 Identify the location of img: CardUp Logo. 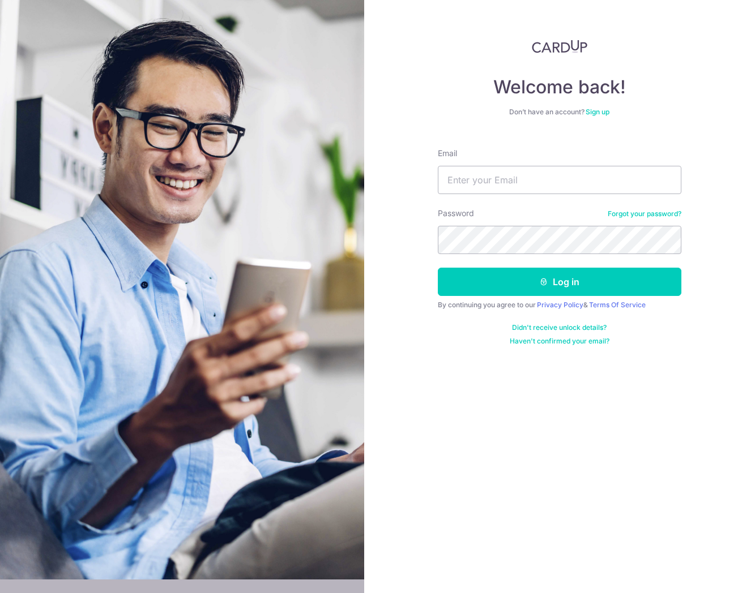
(559, 46).